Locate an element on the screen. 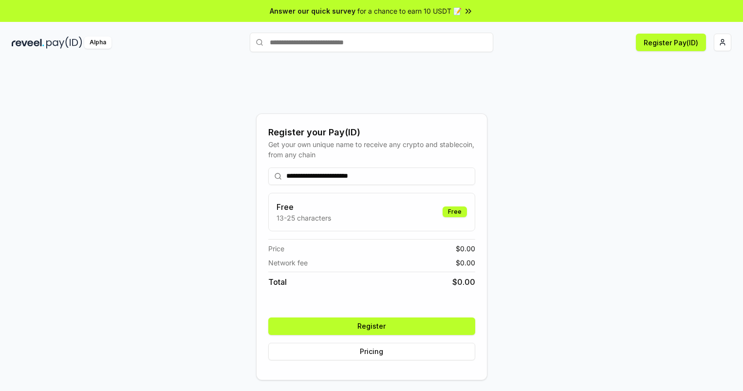 Image resolution: width=743 pixels, height=391 pixels. button: Pricing is located at coordinates (371, 351).